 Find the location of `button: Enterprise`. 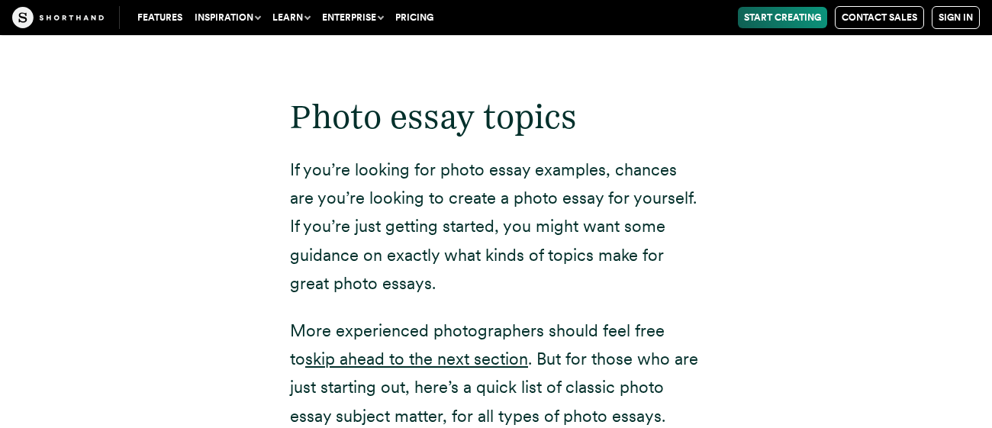

button: Enterprise is located at coordinates (353, 18).